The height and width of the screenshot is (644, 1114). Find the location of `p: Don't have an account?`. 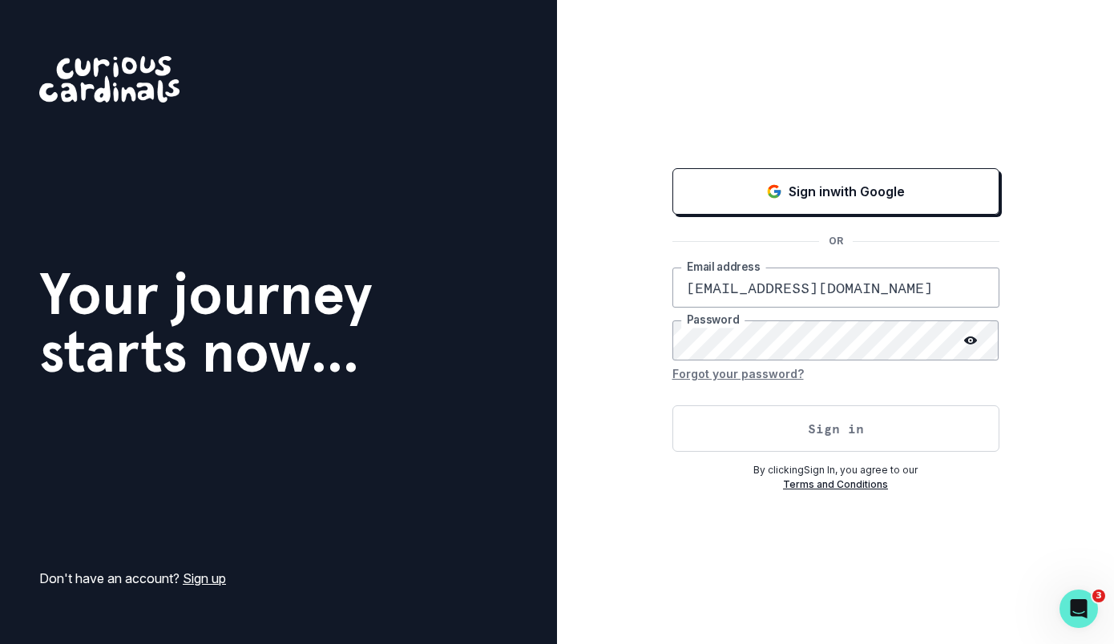

p: Don't have an account? is located at coordinates (132, 579).